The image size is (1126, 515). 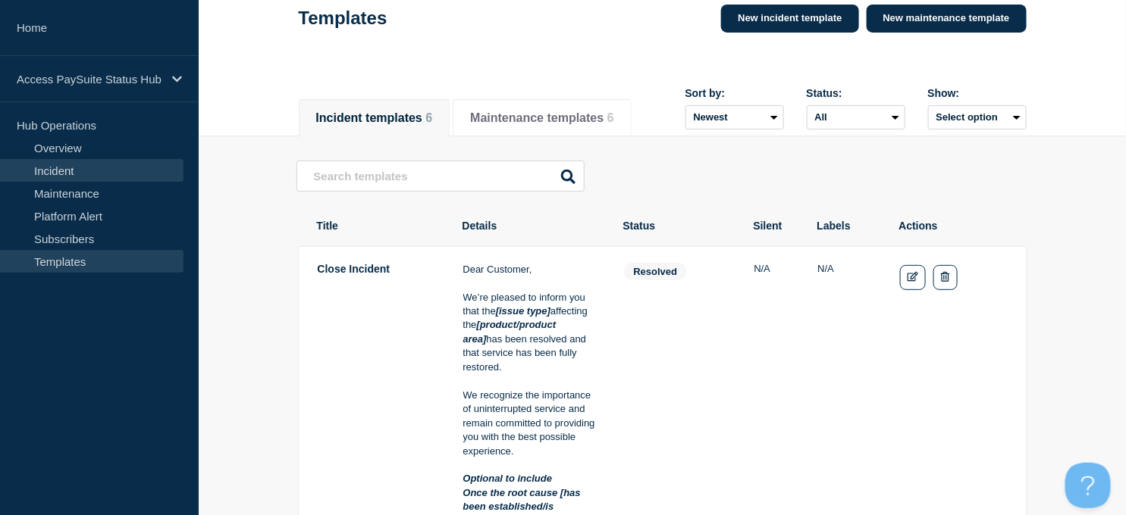 I want to click on input: Search templates, so click(x=440, y=176).